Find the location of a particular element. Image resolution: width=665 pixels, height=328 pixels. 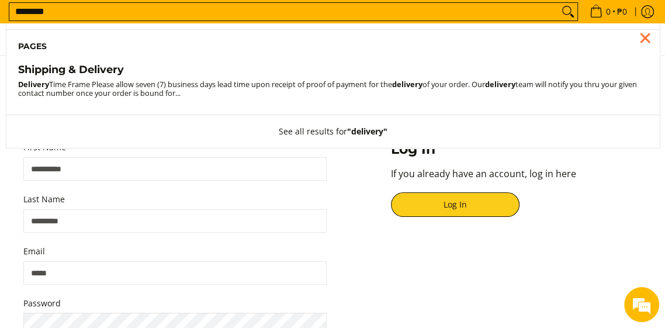

h3: Log In is located at coordinates (516, 148).